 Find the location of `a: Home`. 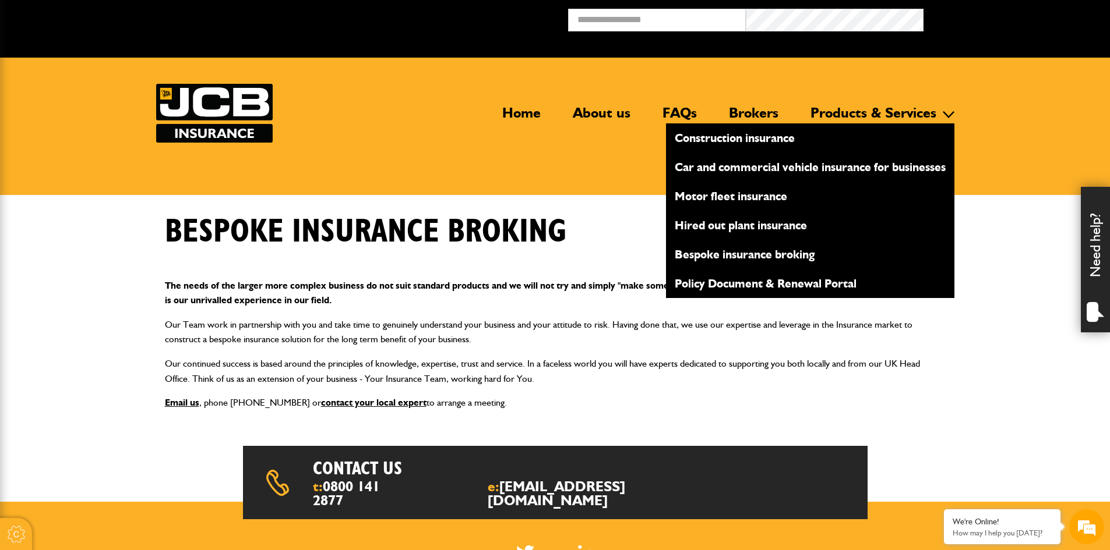

a: Home is located at coordinates (521, 118).